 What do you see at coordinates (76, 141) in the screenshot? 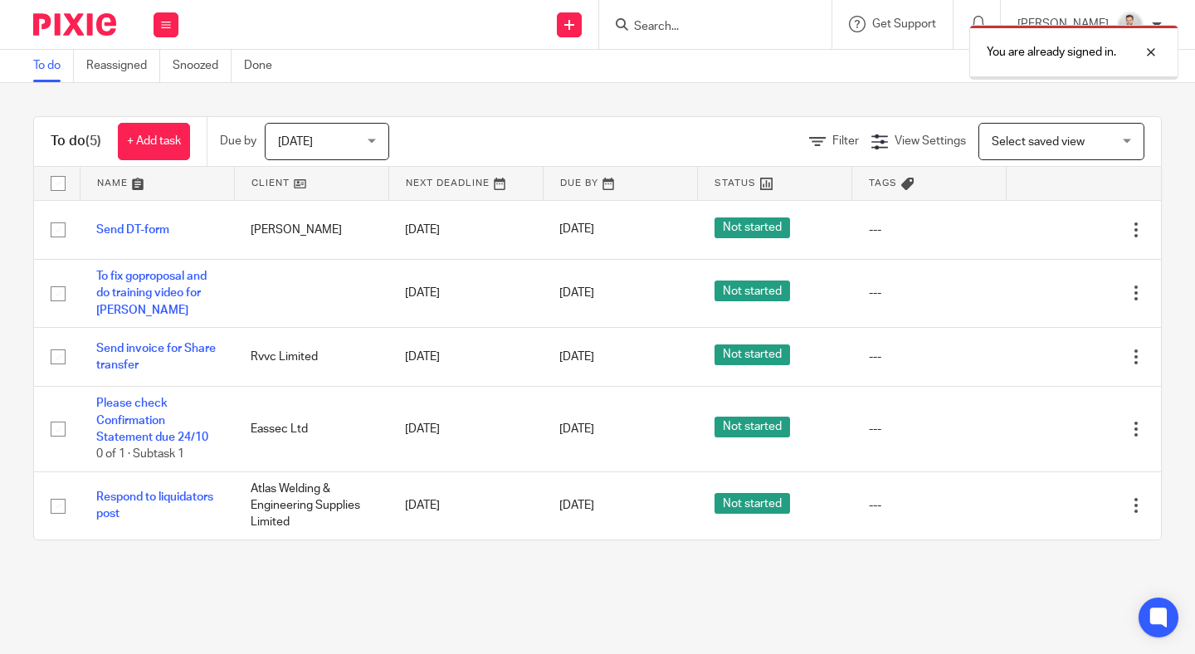
I see `h1: To do` at bounding box center [76, 141].